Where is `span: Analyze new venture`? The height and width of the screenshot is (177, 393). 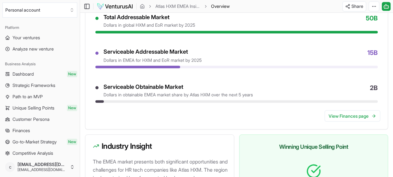 span: Analyze new venture is located at coordinates (33, 49).